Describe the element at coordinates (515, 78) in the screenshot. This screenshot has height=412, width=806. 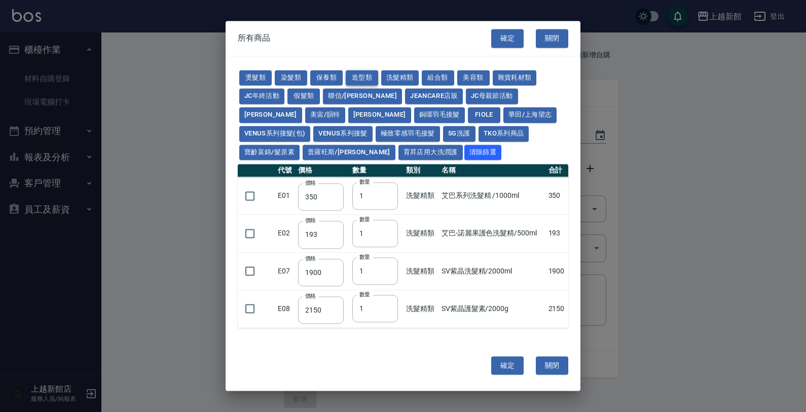
I see `button: 雜貨耗材類` at that location.